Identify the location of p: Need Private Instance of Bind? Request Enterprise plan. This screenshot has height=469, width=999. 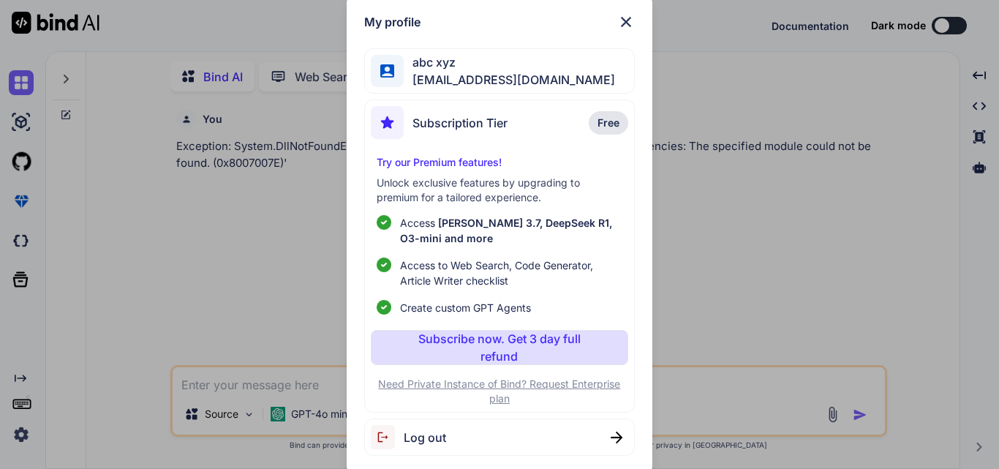
(499, 391).